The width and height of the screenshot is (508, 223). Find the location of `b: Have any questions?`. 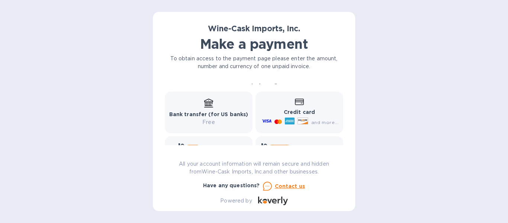

b: Have any questions? is located at coordinates (231, 185).